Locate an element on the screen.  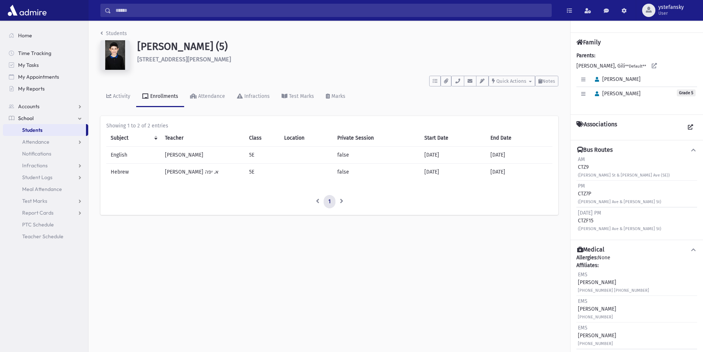
div: Infractions is located at coordinates (256, 96).